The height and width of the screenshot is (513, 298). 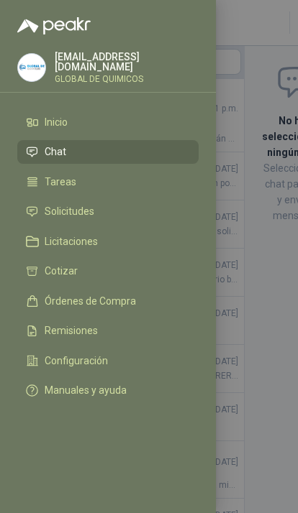 I want to click on span: Órdenes de Compra, so click(x=90, y=301).